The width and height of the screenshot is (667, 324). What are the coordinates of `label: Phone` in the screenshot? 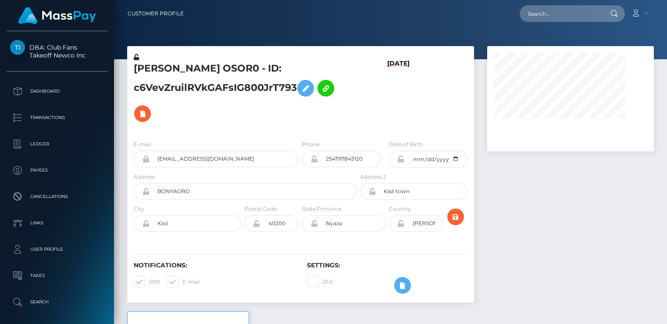 It's located at (311, 144).